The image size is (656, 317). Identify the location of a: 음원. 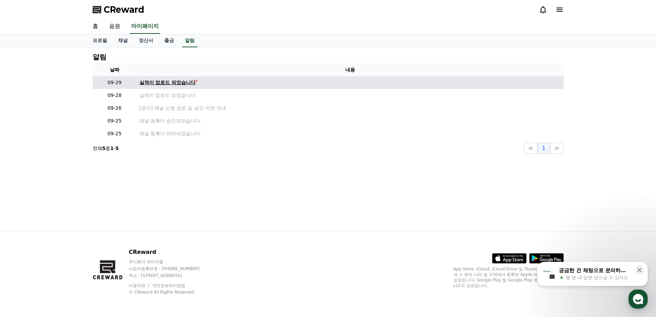
(115, 27).